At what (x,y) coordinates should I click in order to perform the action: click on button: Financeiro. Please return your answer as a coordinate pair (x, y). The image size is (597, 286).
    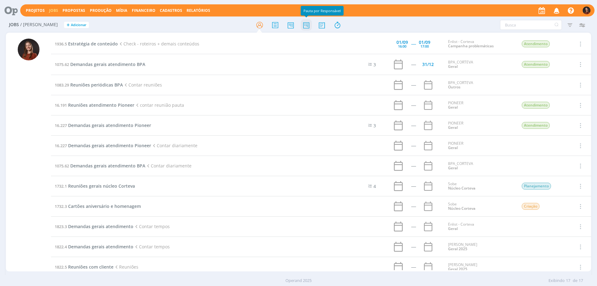
    Looking at the image, I should click on (144, 11).